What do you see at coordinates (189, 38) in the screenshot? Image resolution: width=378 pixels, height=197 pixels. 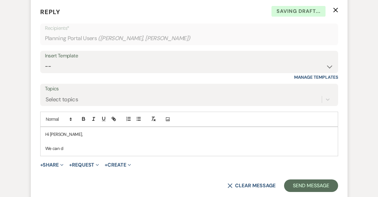 I see `div: Planning Portal Users` at bounding box center [189, 38].